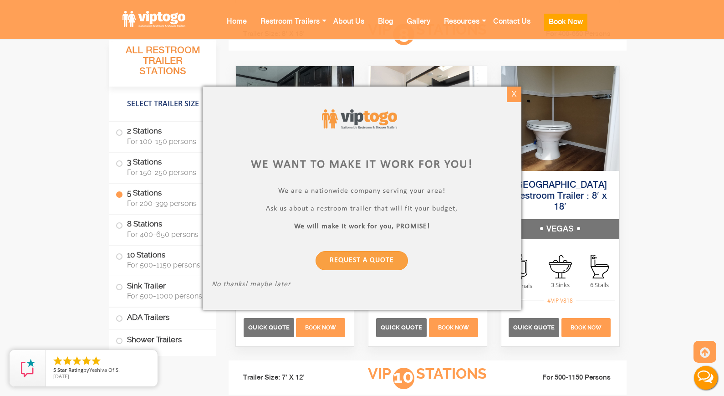 The width and height of the screenshot is (724, 396). What do you see at coordinates (706, 377) in the screenshot?
I see `button: Live Chat` at bounding box center [706, 377].